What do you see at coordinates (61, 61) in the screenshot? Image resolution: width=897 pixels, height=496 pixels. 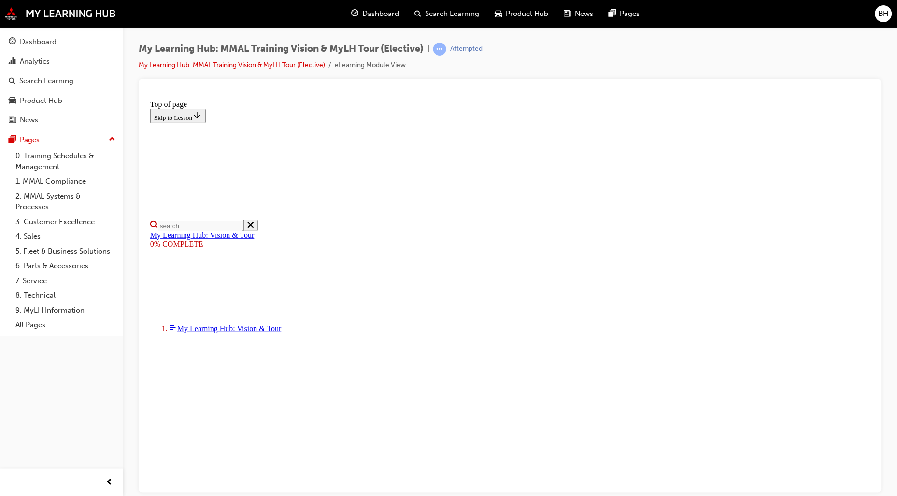 I see `a: Analytics` at bounding box center [61, 61].